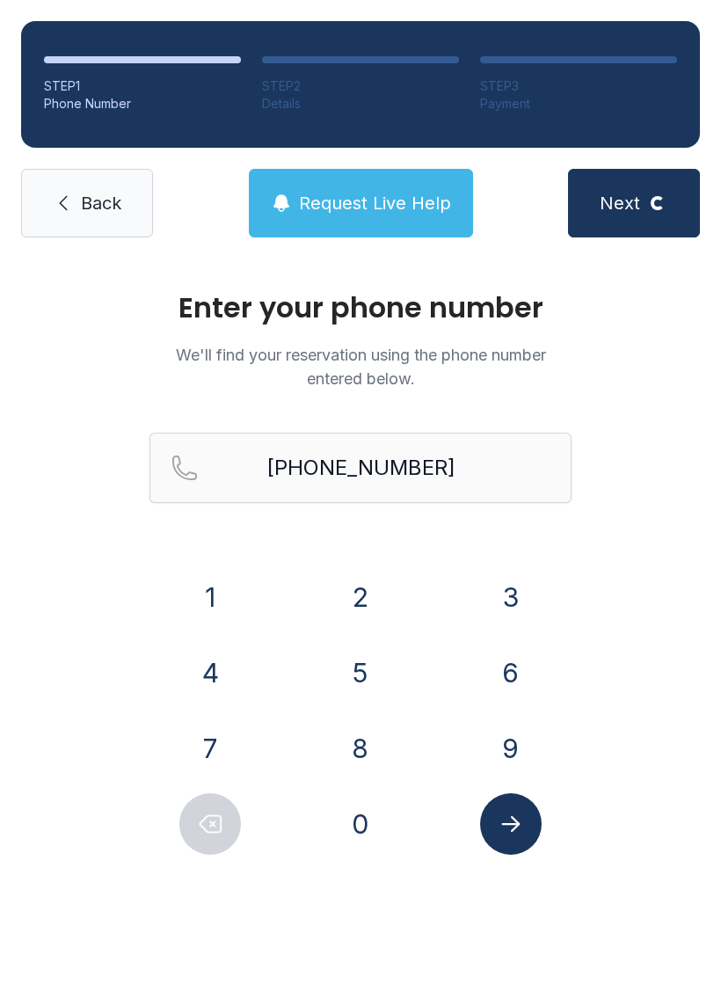 The width and height of the screenshot is (721, 999). I want to click on button: Submit lookup form, so click(511, 824).